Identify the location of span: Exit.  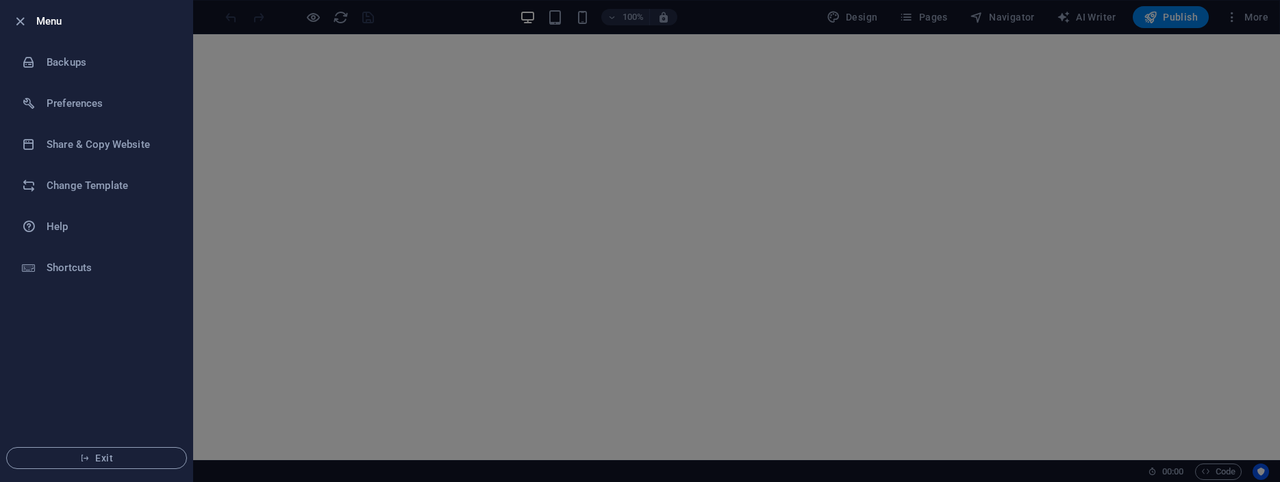
(97, 458).